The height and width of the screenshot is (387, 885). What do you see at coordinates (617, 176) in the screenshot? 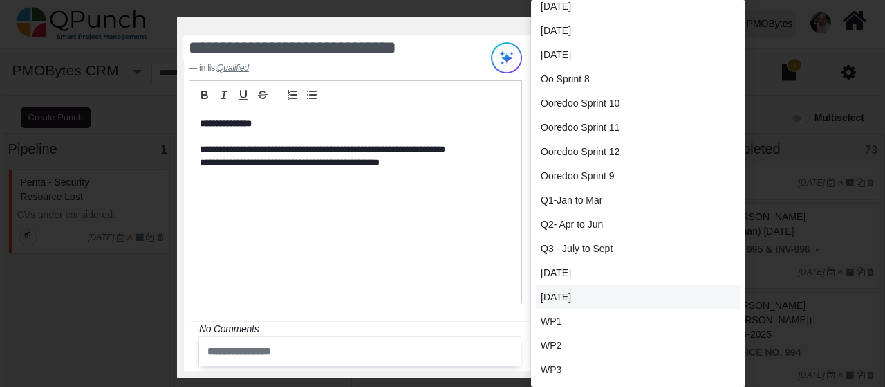
I see `div: Ooredoo Sprint 9` at bounding box center [617, 176].